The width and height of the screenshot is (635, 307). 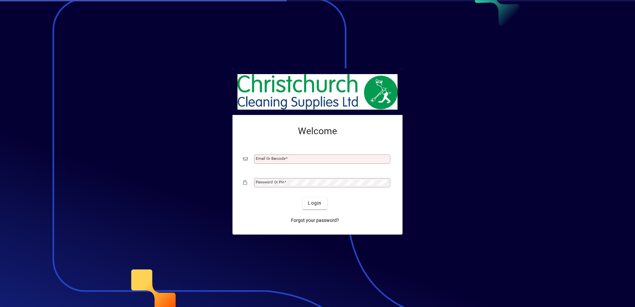 I want to click on span: Forgot your password?, so click(x=315, y=220).